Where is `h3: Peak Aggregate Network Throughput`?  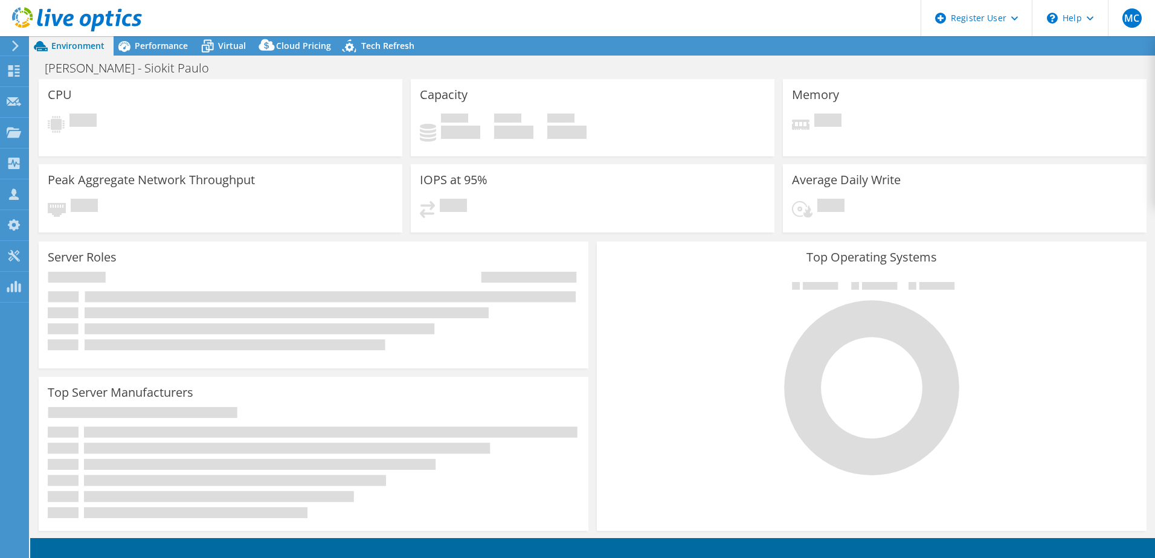 h3: Peak Aggregate Network Throughput is located at coordinates (151, 180).